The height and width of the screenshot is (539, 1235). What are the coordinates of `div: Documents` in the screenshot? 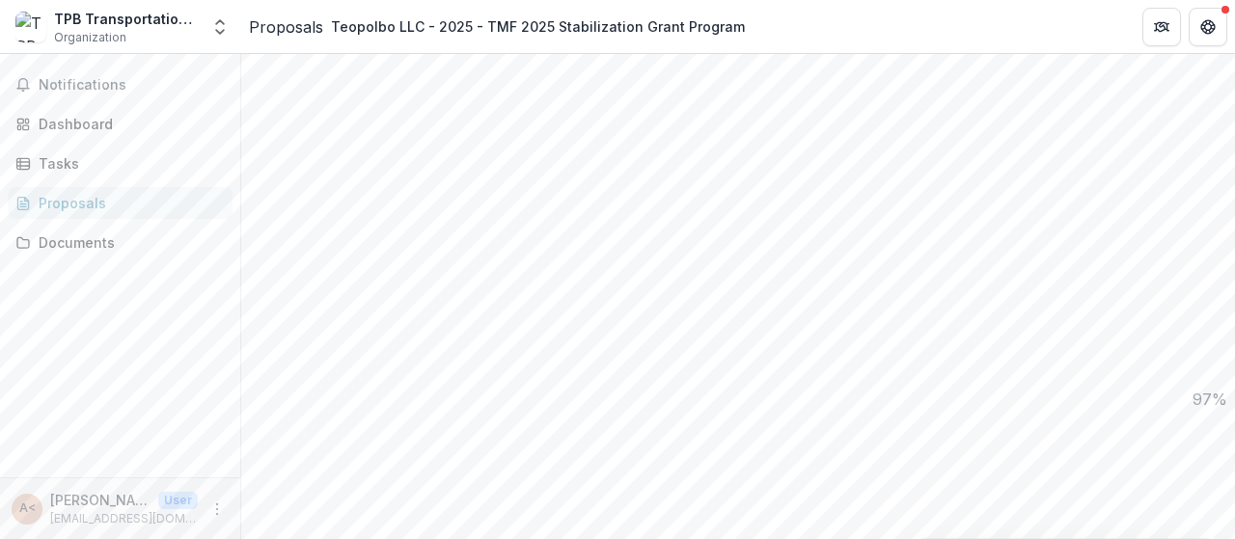 It's located at (127, 242).